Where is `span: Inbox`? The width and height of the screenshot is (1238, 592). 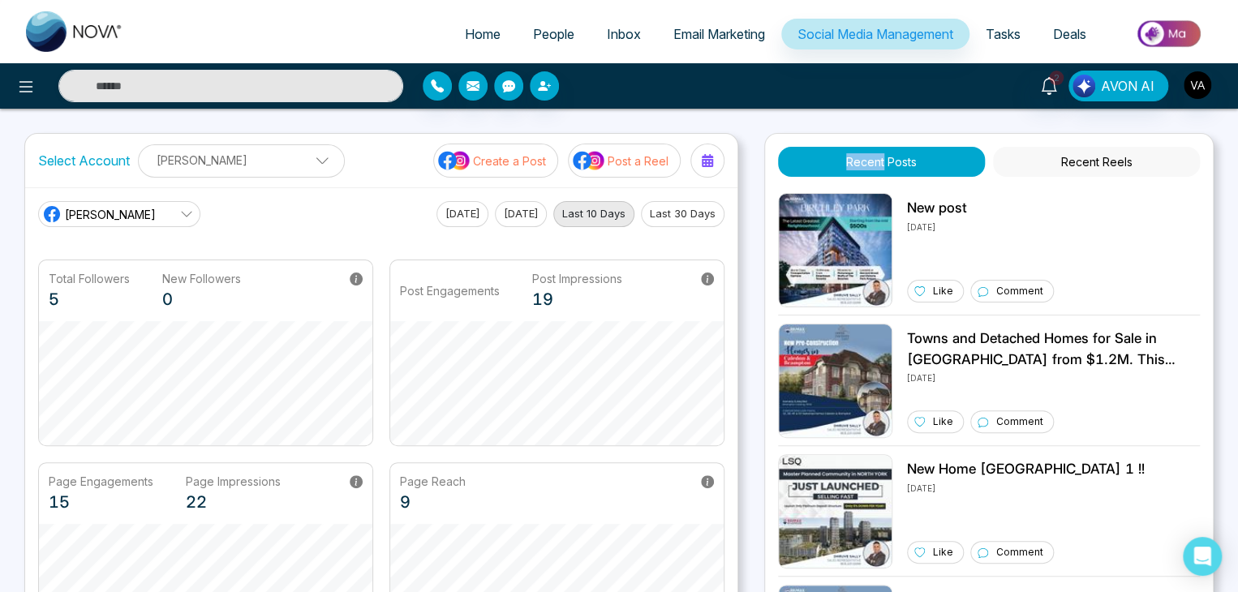 span: Inbox is located at coordinates (624, 34).